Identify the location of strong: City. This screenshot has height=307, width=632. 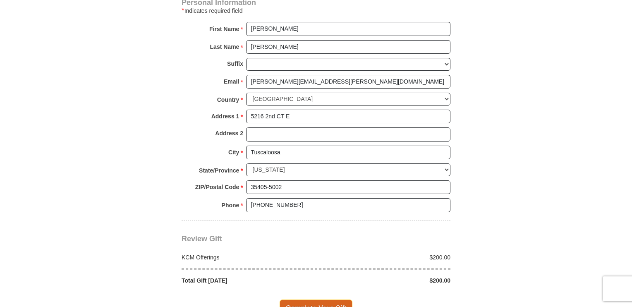
(234, 152).